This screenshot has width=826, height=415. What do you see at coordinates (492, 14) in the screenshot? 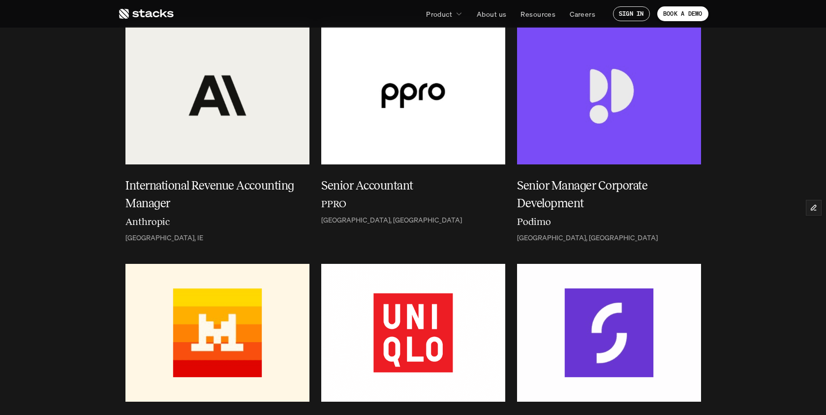
I see `p: About us` at bounding box center [492, 14].